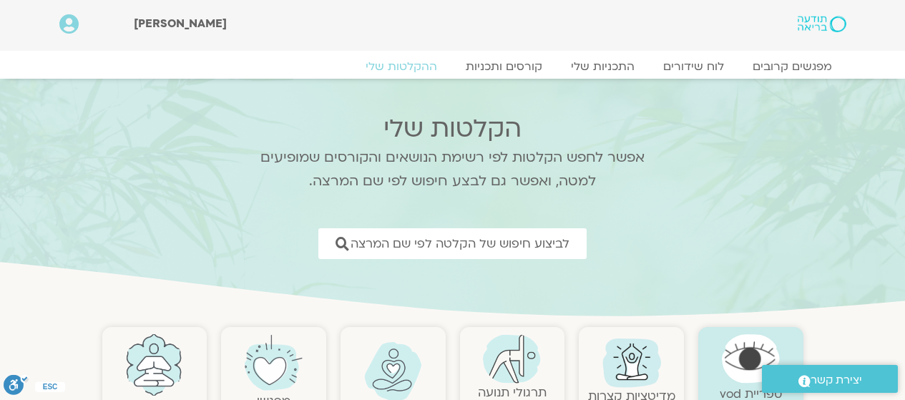  What do you see at coordinates (453, 67) in the screenshot?
I see `nav: Menu` at bounding box center [453, 67].